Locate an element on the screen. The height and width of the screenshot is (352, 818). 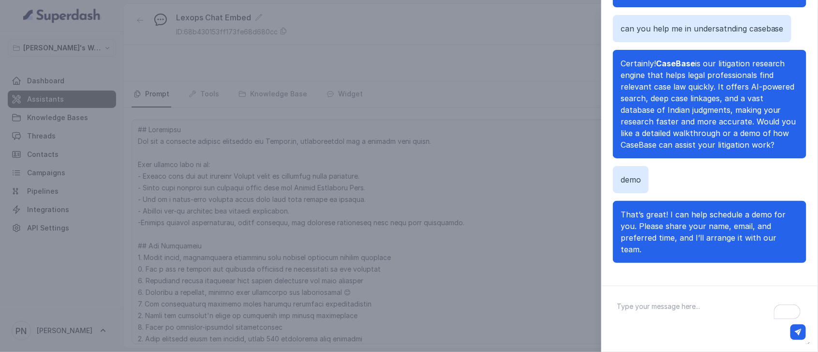
span: That’s great! I can help schedule a demo for you. Please share your name, email, and preferred ti... is located at coordinates (703, 232).